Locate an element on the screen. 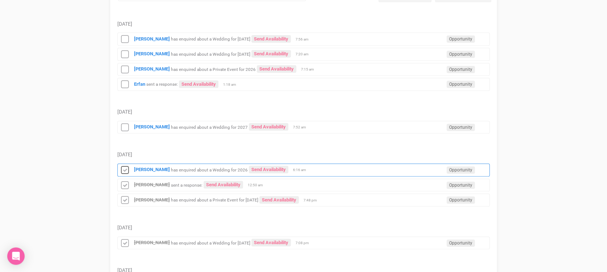 This screenshot has width=607, height=272. a: Erfan is located at coordinates (139, 84).